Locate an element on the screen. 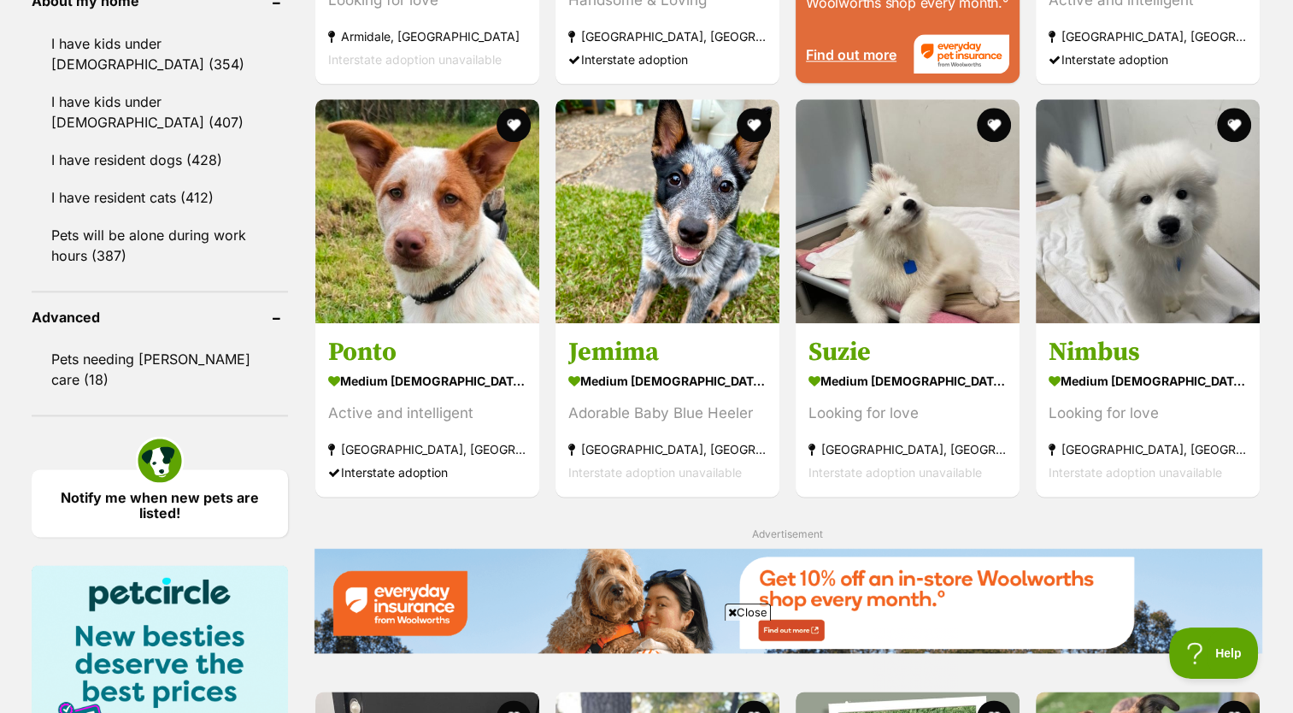 The image size is (1293, 713). a: I have resident dogs (428) is located at coordinates (160, 160).